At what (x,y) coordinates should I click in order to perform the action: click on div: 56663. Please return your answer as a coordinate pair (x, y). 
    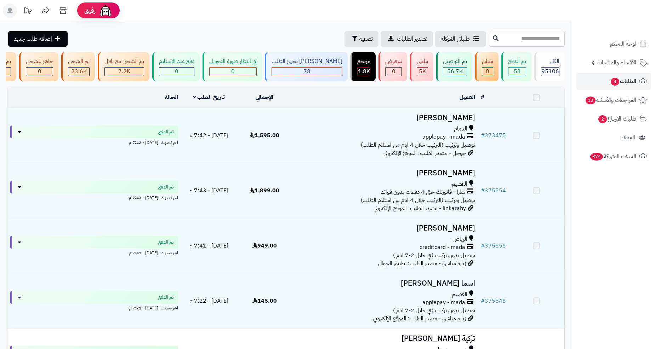
    Looking at the image, I should click on (455, 71).